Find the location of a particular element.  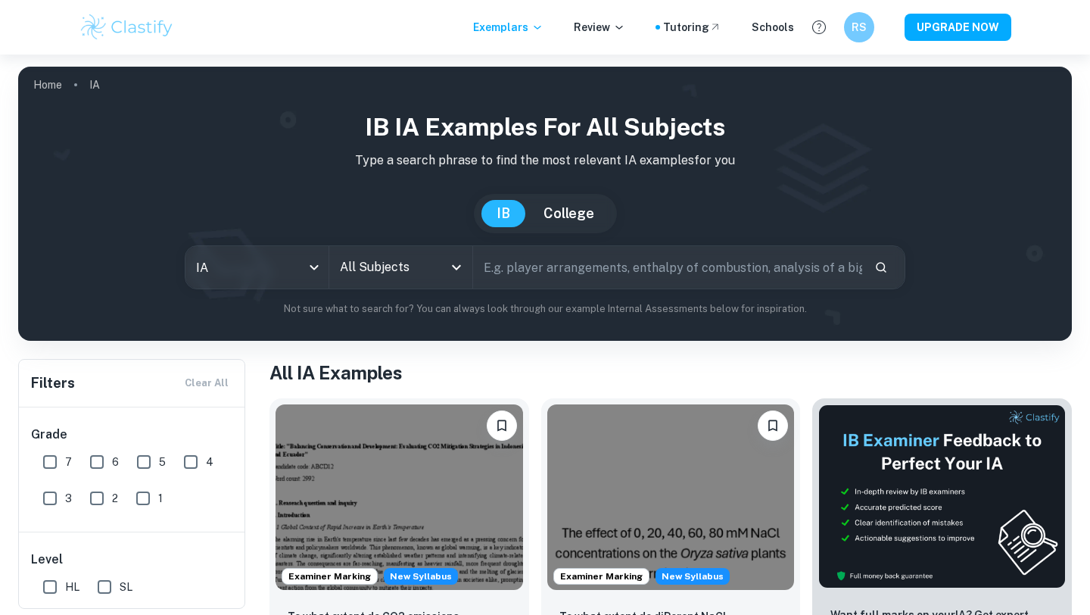

button: Open is located at coordinates (457, 267).